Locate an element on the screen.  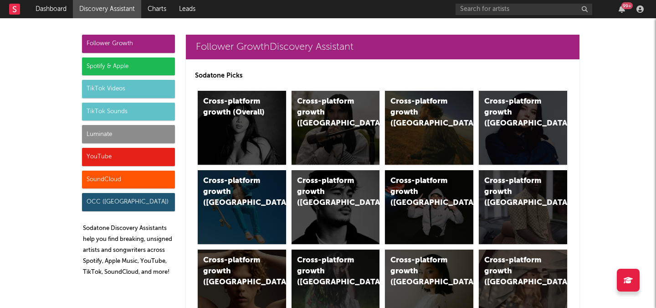
div: Spotify & Apple is located at coordinates (128, 67).